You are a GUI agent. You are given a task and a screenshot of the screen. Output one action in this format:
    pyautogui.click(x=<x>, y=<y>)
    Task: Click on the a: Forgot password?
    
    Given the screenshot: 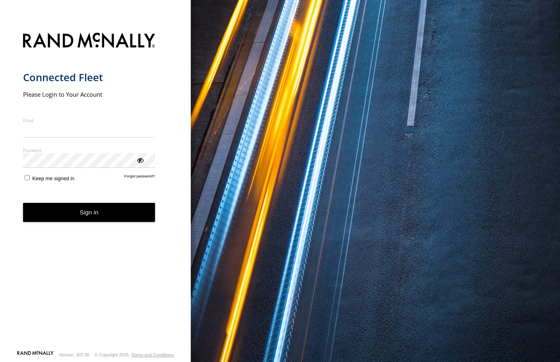 What is the action you would take?
    pyautogui.click(x=140, y=177)
    